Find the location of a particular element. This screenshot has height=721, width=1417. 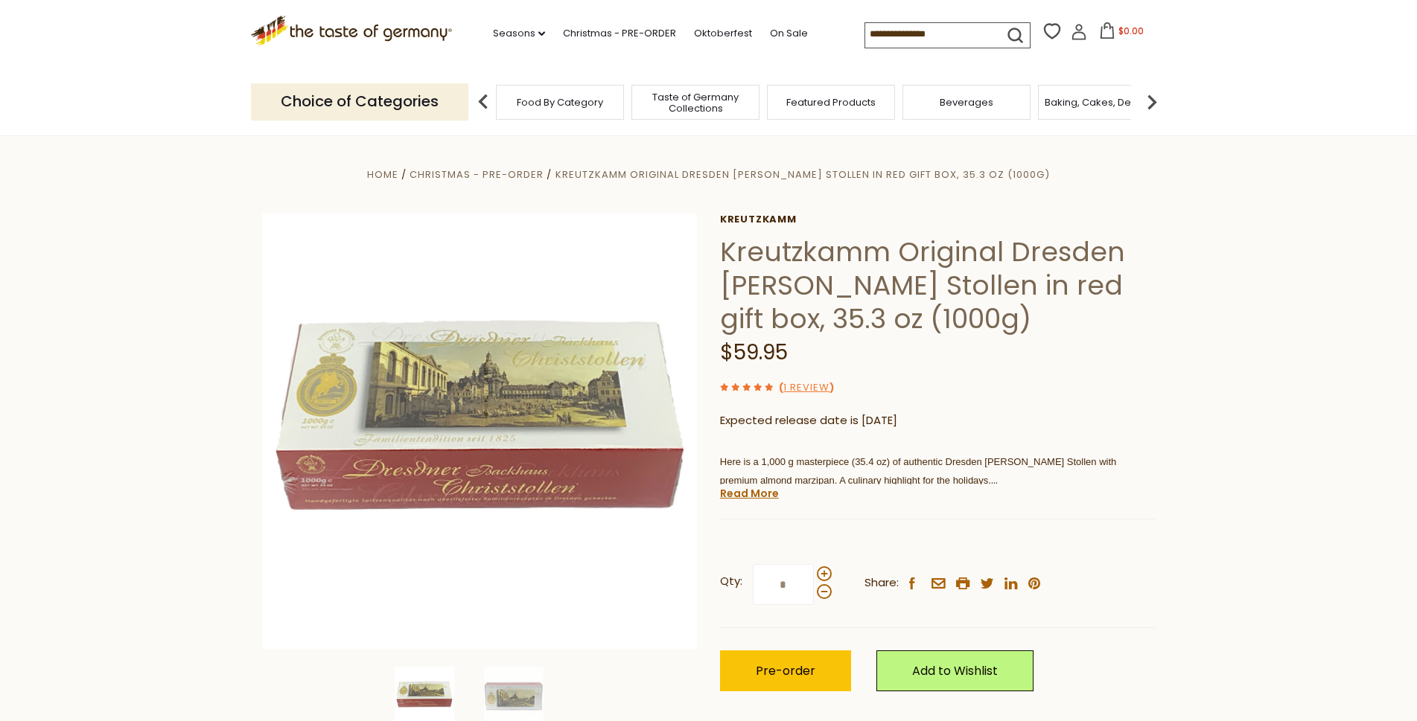

a: On Sale is located at coordinates (788, 34).